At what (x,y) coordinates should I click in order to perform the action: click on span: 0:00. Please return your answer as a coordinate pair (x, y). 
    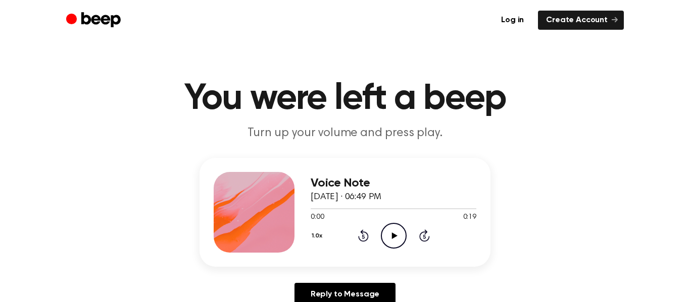
    Looking at the image, I should click on (317, 218).